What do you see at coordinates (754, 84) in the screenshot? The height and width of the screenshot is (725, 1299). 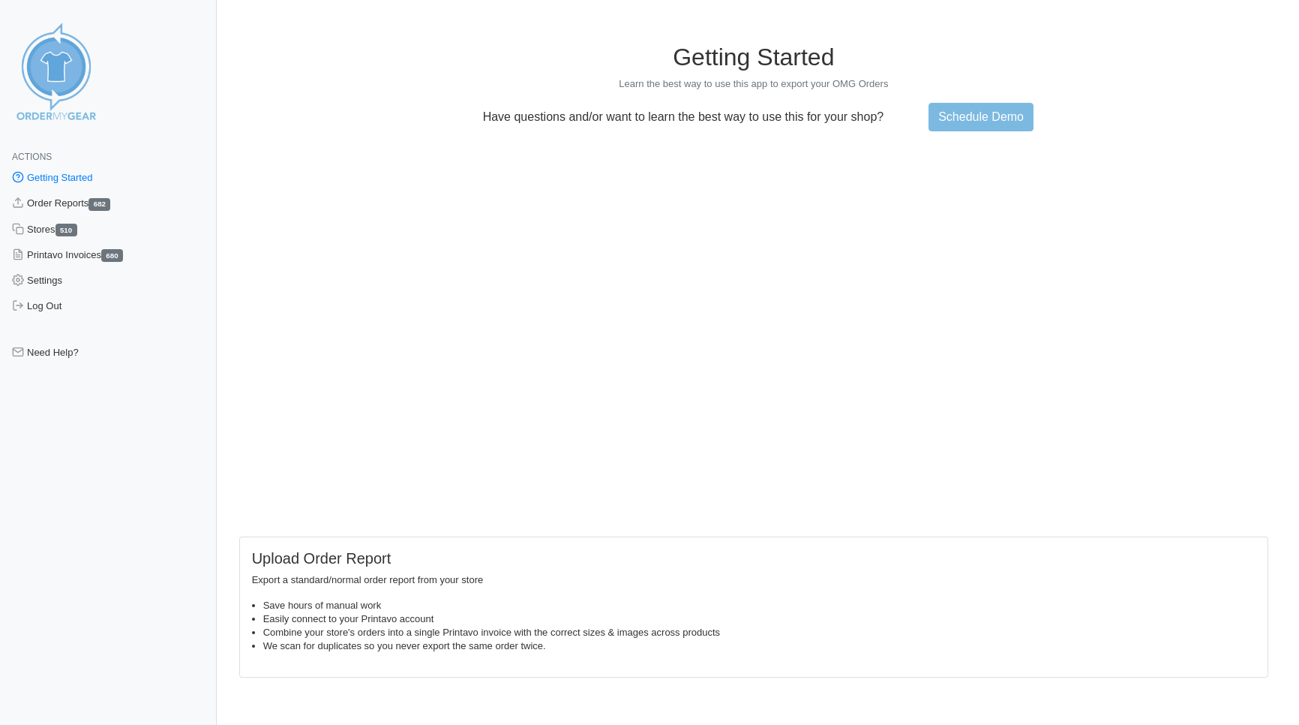 I see `p: Learn the best way to use this app to export your OMG Orders` at bounding box center [754, 84].